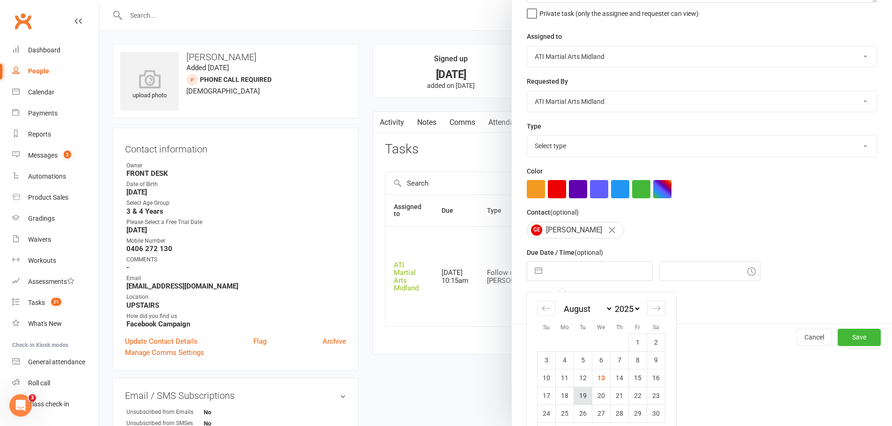 This screenshot has width=892, height=426. I want to click on button: Cancel, so click(814, 337).